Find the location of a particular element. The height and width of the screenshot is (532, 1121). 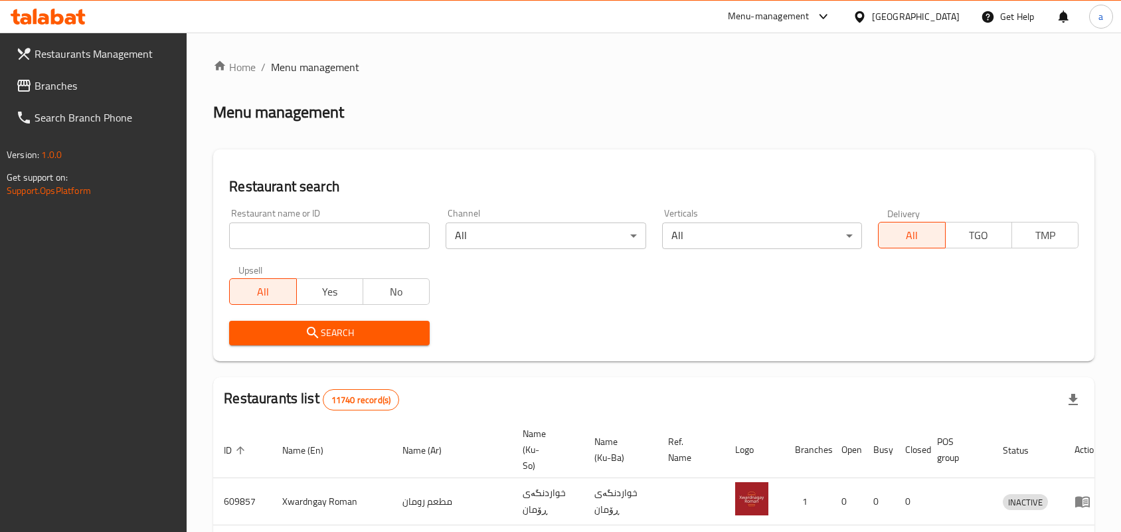

h2: Restaurants list is located at coordinates (311, 399).